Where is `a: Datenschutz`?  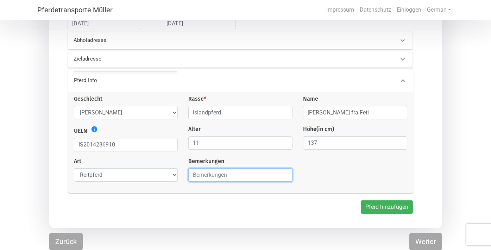
a: Datenschutz is located at coordinates (375, 10).